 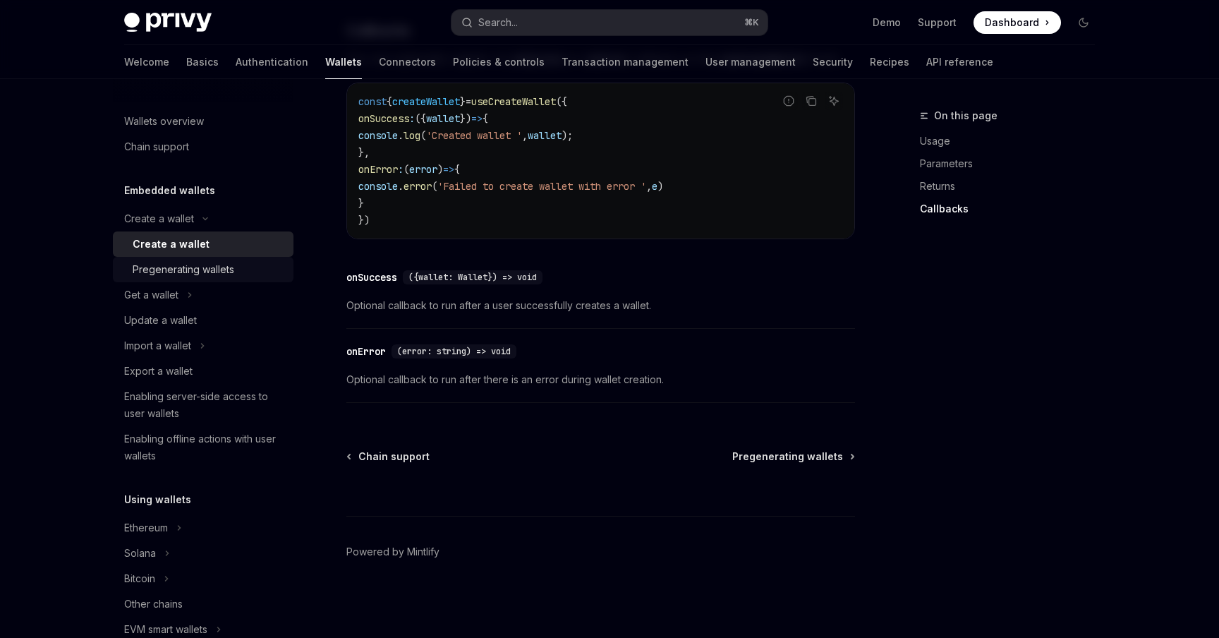 What do you see at coordinates (146, 528) in the screenshot?
I see `div: Ethereum` at bounding box center [146, 528].